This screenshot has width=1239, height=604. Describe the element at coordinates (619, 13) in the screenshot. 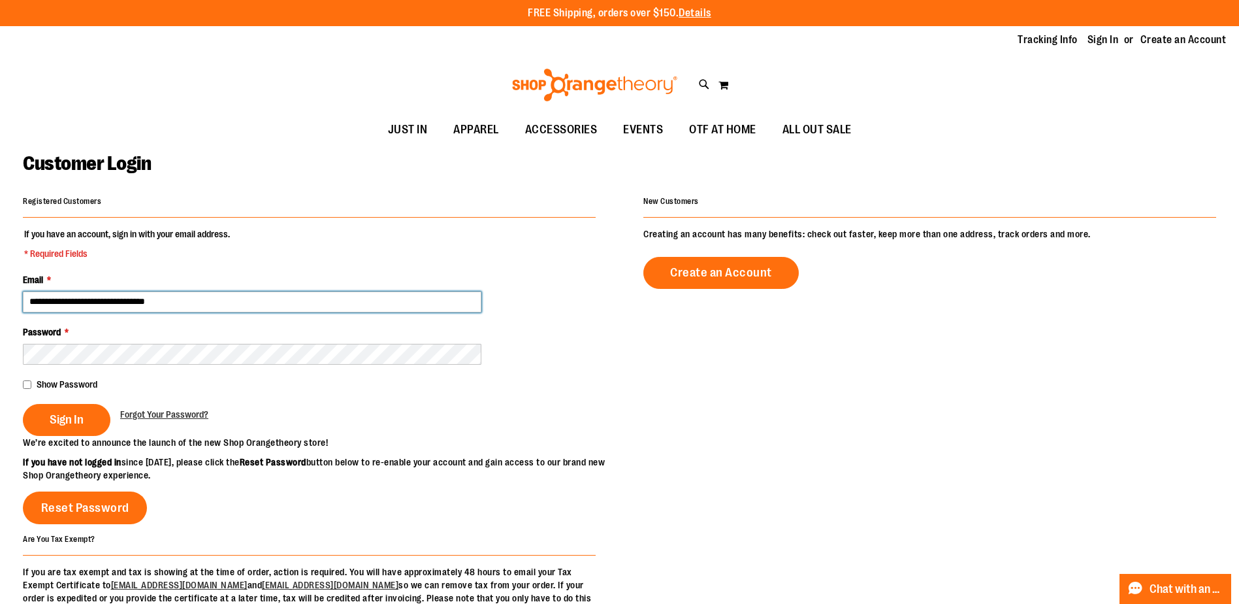

I see `p: FREE Shipping, orders over $150.` at that location.